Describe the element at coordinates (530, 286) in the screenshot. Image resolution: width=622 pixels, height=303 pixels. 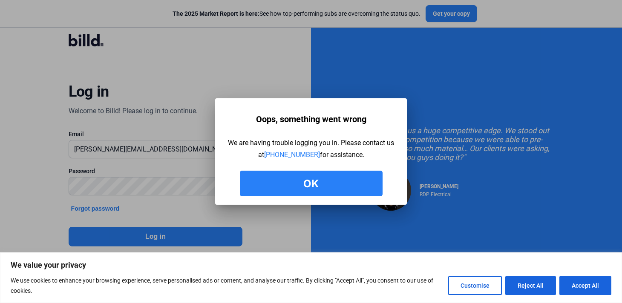
I see `button: Reject All` at that location.